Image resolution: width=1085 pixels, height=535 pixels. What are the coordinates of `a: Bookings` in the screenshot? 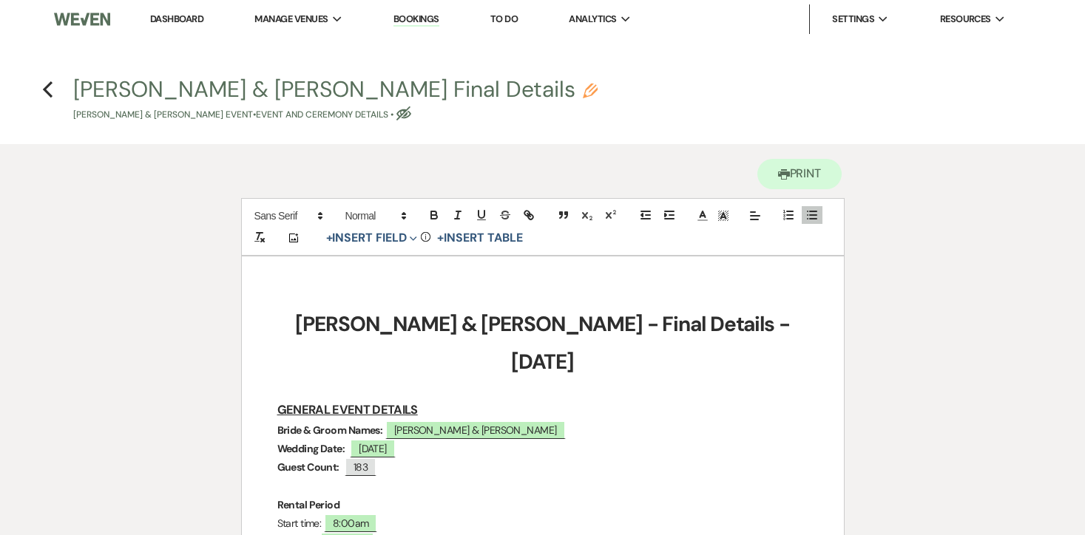 It's located at (416, 19).